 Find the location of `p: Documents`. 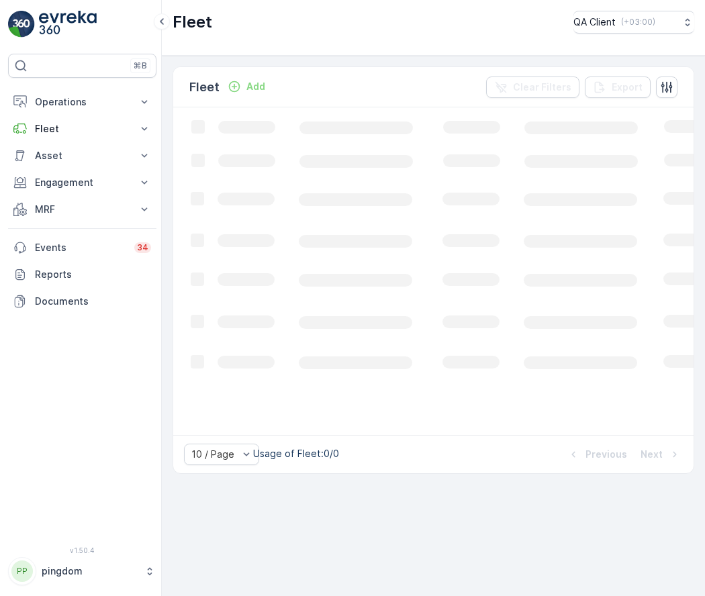

p: Documents is located at coordinates (93, 301).